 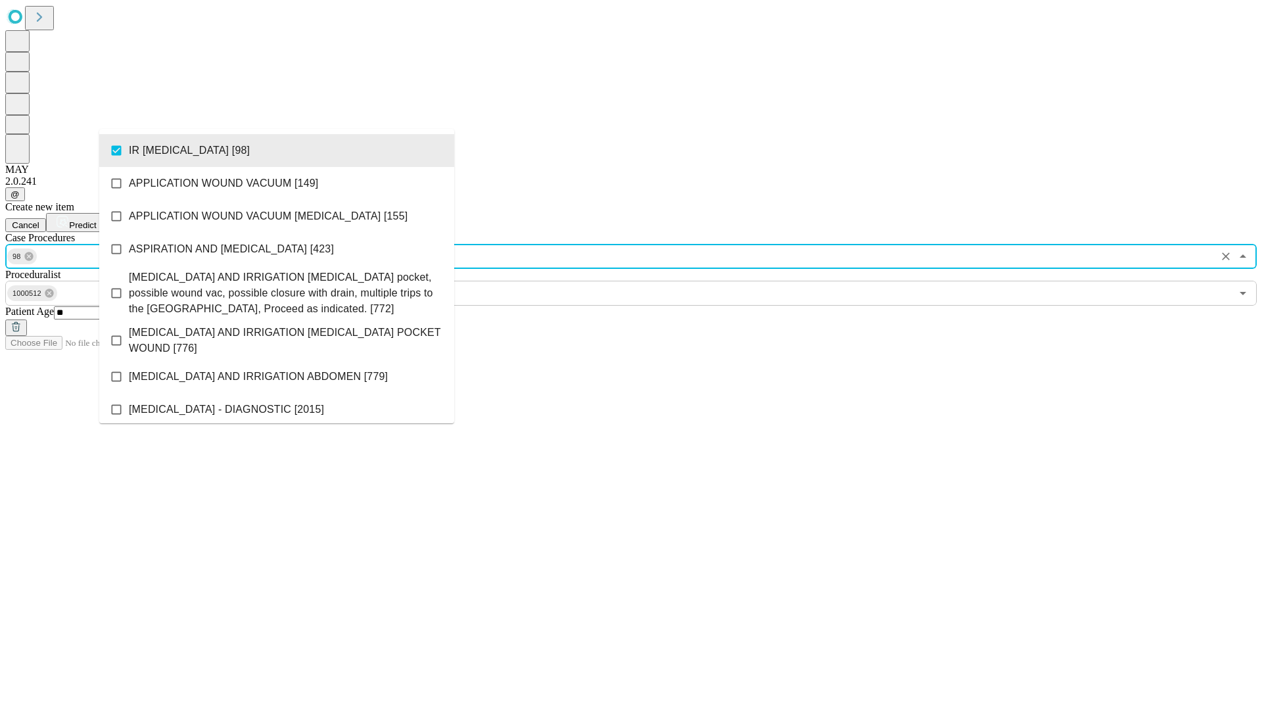 What do you see at coordinates (27, 293) in the screenshot?
I see `span: 1000512` at bounding box center [27, 293].